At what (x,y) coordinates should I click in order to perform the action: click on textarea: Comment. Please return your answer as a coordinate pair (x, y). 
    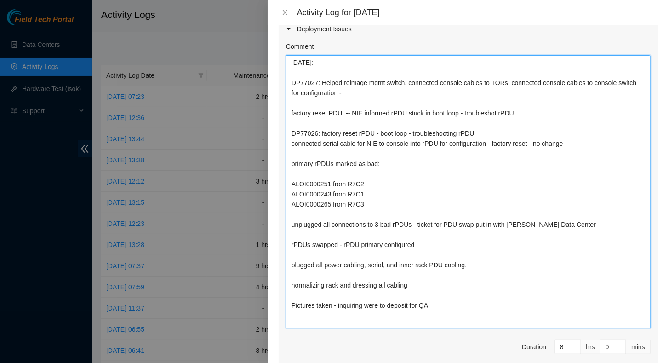
    Looking at the image, I should click on (468, 192).